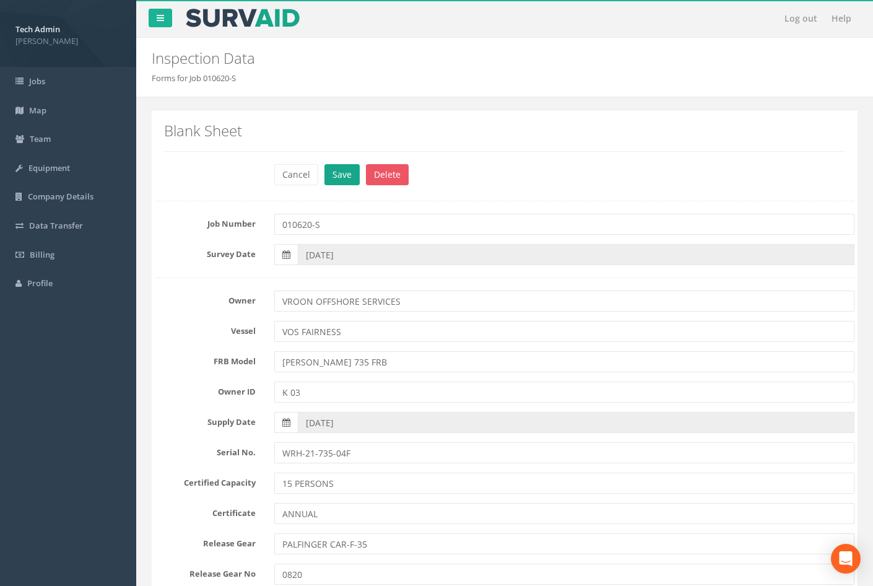  Describe the element at coordinates (205, 420) in the screenshot. I see `label: Supply Date` at that location.